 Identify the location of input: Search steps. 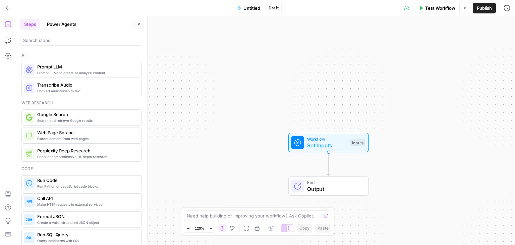
(82, 40).